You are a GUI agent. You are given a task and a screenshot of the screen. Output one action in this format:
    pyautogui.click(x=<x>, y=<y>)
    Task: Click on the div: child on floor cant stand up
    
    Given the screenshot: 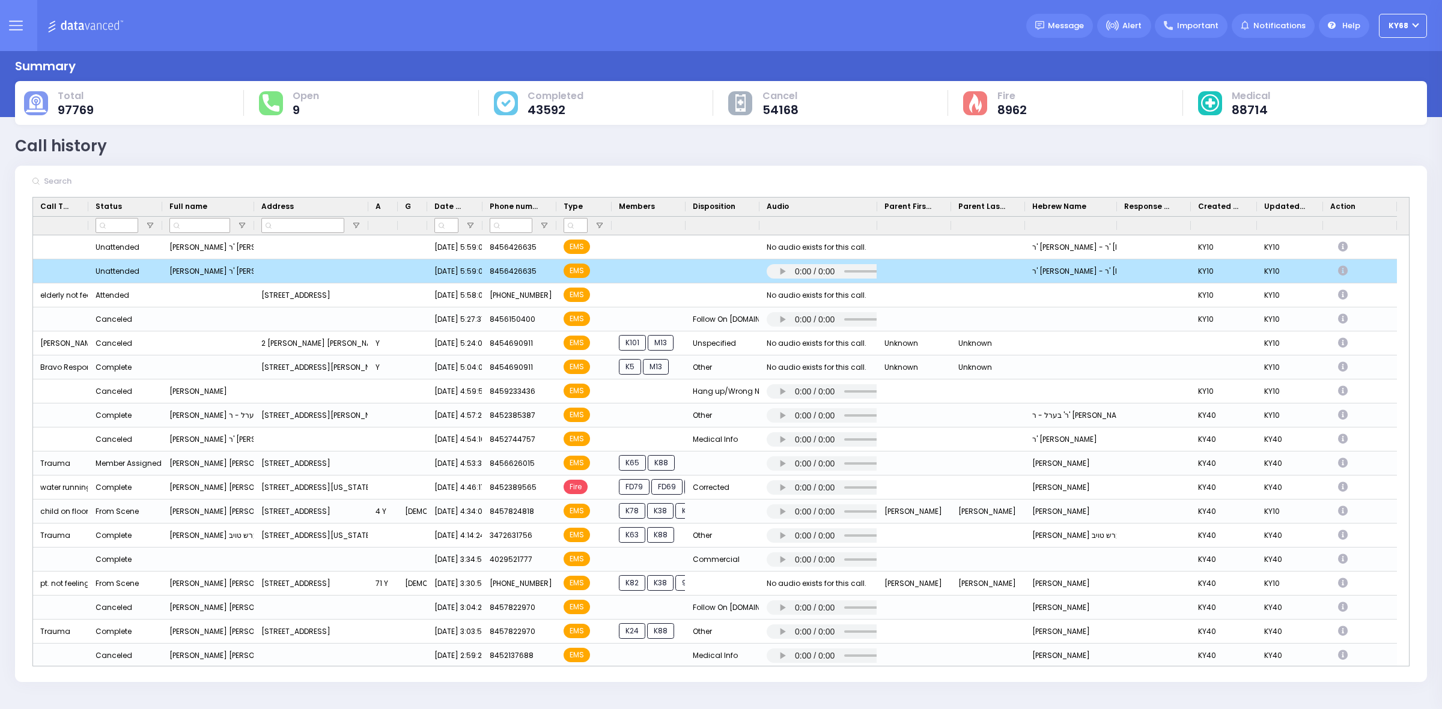 What is the action you would take?
    pyautogui.click(x=61, y=512)
    